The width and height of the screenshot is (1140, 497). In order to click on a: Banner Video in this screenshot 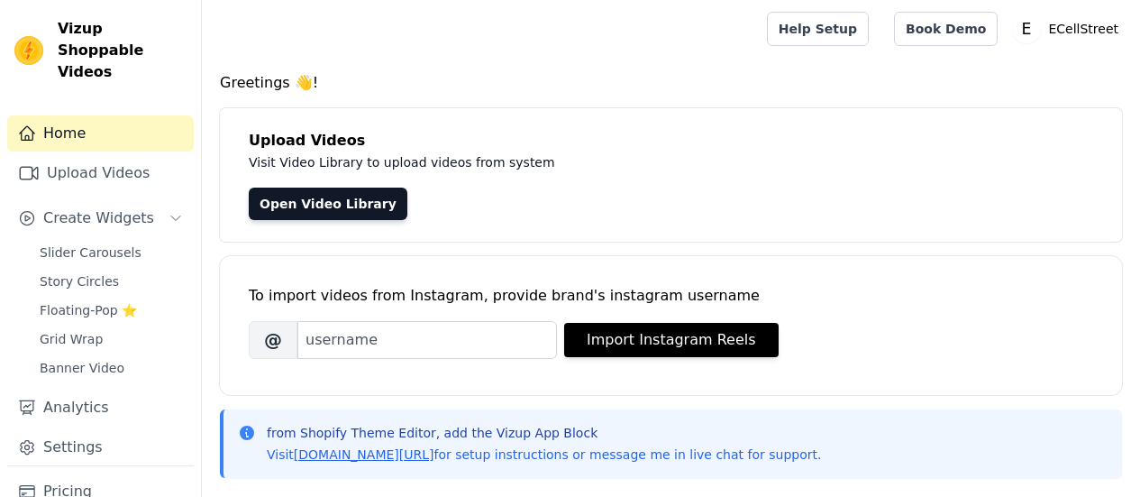, I will do `click(111, 368)`.